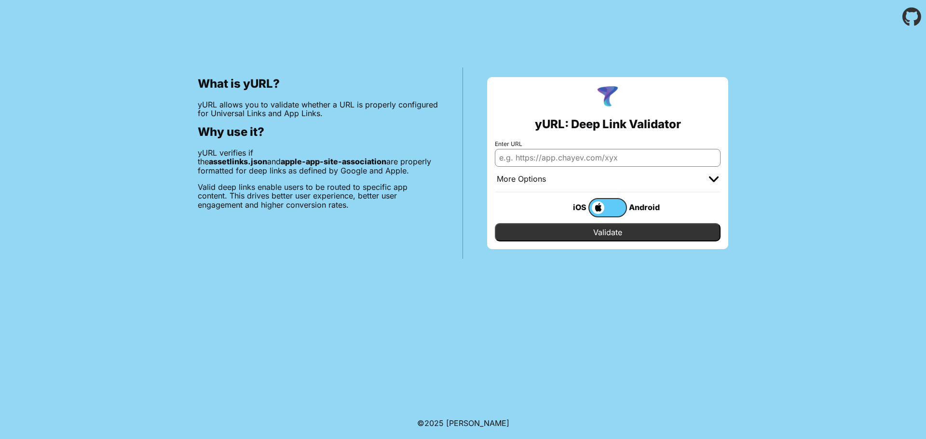 This screenshot has height=439, width=926. Describe the element at coordinates (569, 207) in the screenshot. I see `div: iOS` at that location.